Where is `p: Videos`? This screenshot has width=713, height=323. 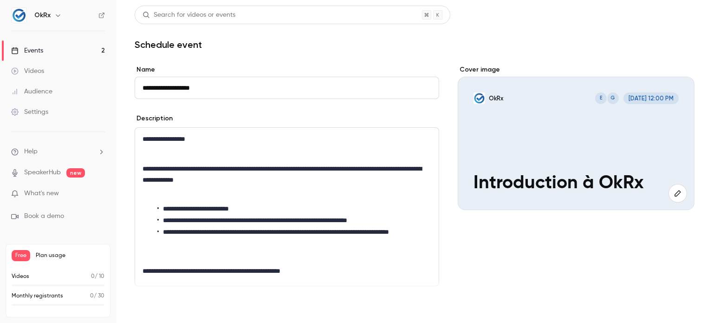 p: Videos is located at coordinates (20, 276).